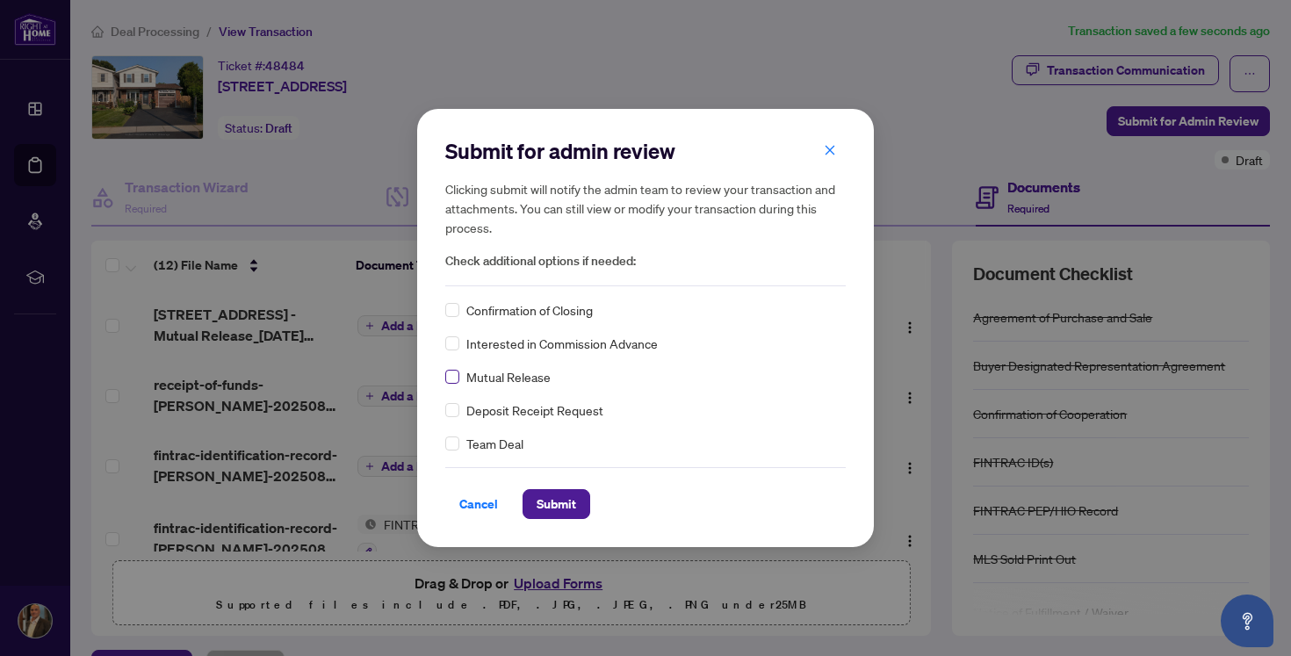 Image resolution: width=1291 pixels, height=656 pixels. I want to click on span: Cancel, so click(479, 504).